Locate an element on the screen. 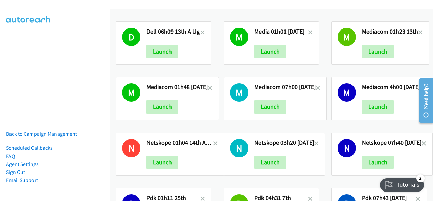  upt-list-badge: 2 is located at coordinates (45, 7).